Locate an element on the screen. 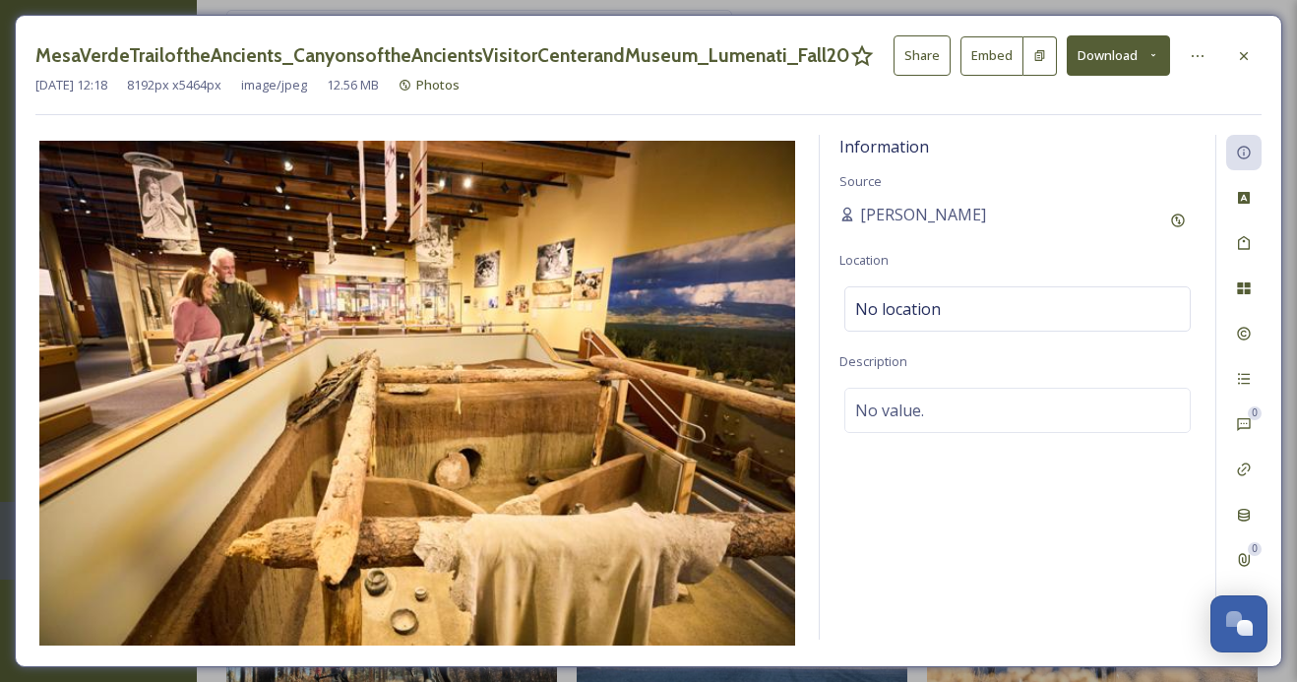 The image size is (1297, 682). span: image/jpeg is located at coordinates (273, 85).